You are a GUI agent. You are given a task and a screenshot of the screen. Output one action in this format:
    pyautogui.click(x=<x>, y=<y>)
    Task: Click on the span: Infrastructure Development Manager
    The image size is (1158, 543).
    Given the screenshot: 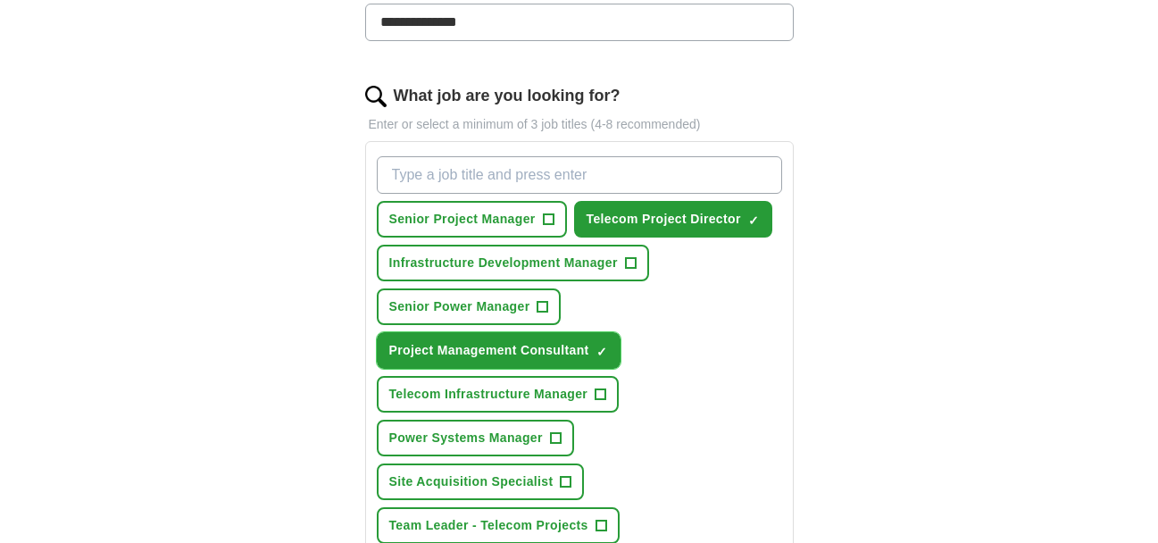 What is the action you would take?
    pyautogui.click(x=504, y=263)
    